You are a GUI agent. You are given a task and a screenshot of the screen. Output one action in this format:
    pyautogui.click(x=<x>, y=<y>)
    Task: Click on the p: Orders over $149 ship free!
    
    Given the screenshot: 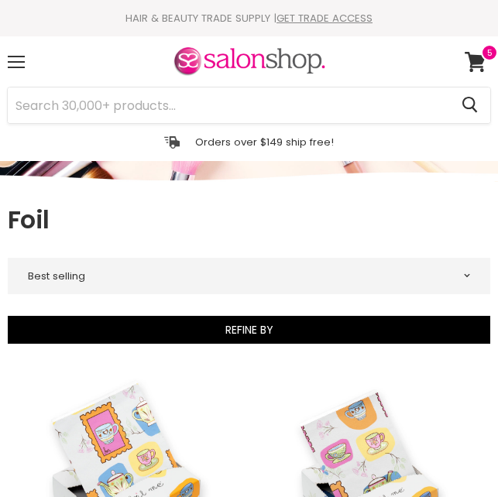 What is the action you would take?
    pyautogui.click(x=264, y=142)
    